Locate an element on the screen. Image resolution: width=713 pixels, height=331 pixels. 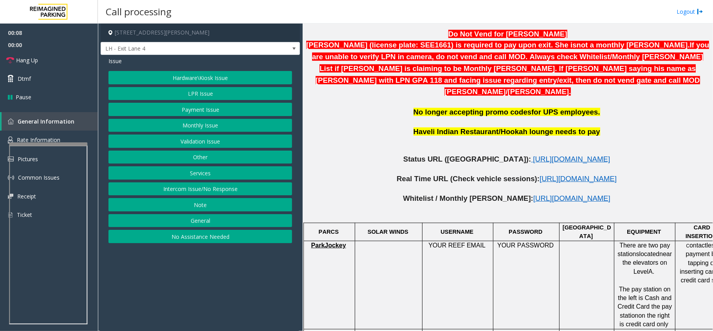
button: No Assistance Needed is located at coordinates (200, 236).